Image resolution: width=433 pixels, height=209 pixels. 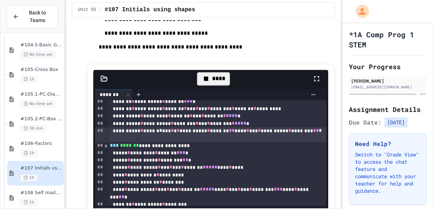 I want to click on h1: *1A Comp Prog 1 STEM, so click(x=388, y=40).